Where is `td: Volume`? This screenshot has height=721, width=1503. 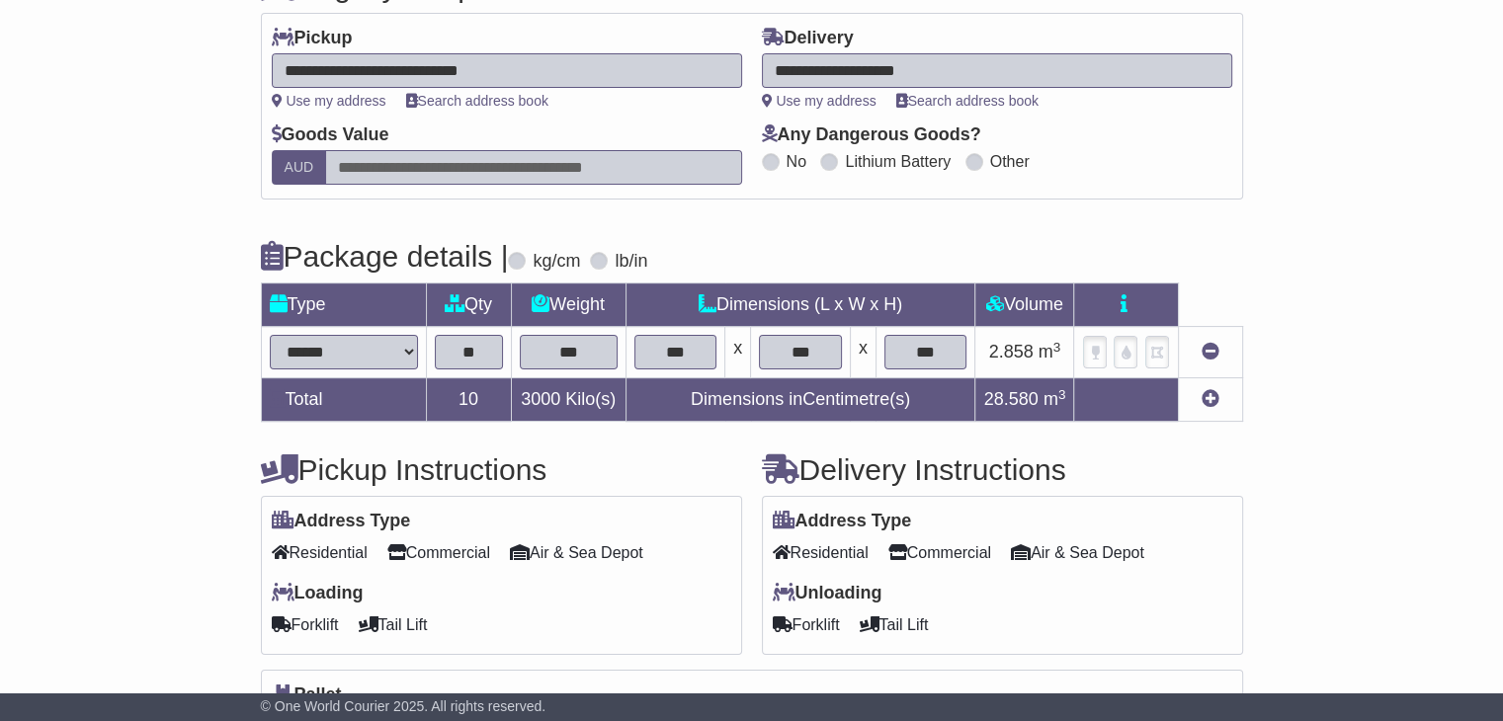
td: Volume is located at coordinates (1025, 305).